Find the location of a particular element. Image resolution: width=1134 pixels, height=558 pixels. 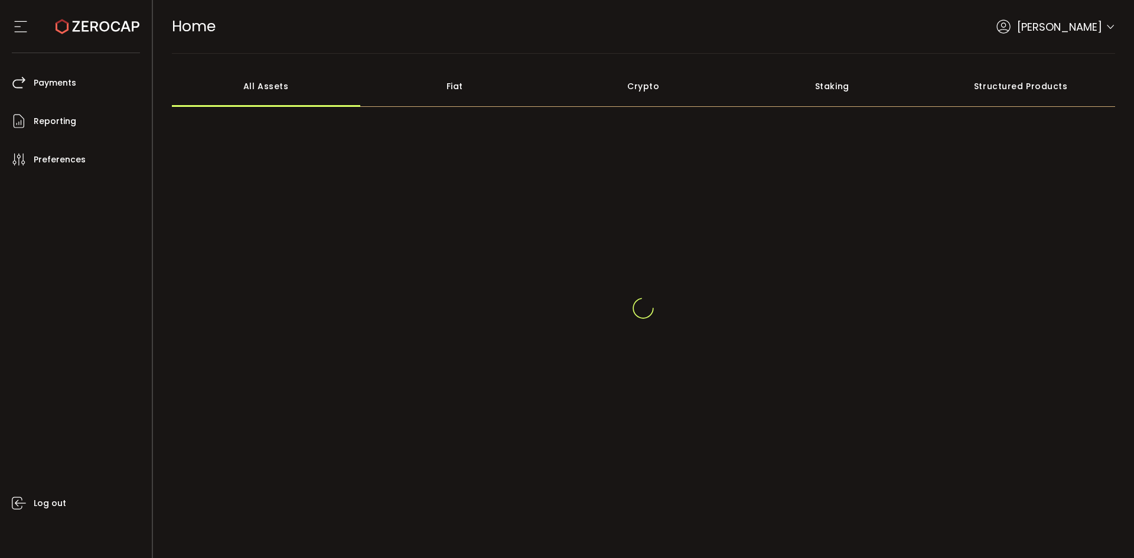

span: Log out is located at coordinates (50, 503).